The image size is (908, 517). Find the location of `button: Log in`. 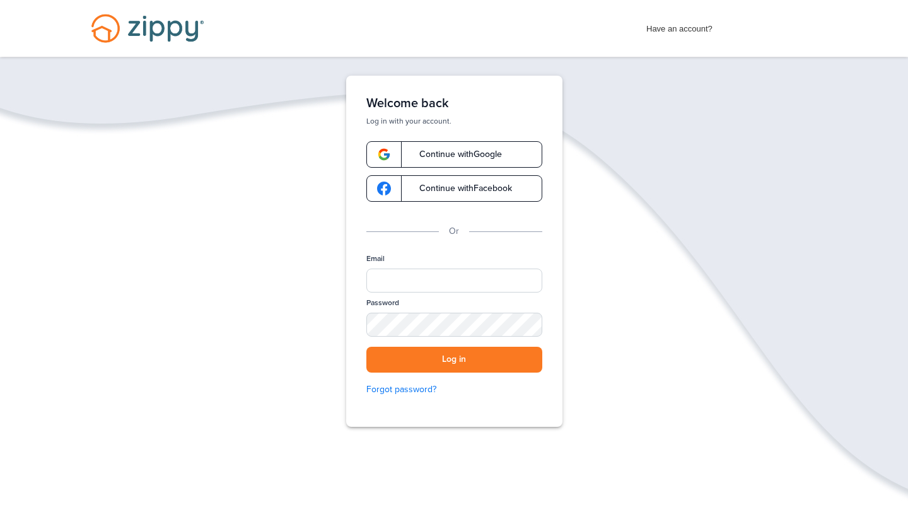

button: Log in is located at coordinates (454, 360).